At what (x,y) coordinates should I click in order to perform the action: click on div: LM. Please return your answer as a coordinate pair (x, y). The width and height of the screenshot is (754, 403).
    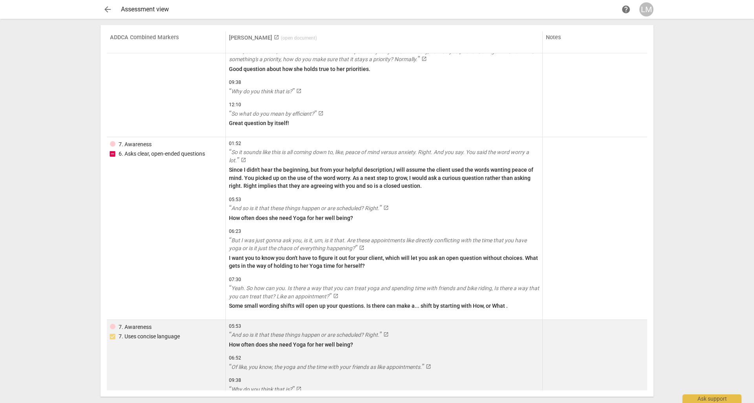
    Looking at the image, I should click on (646, 9).